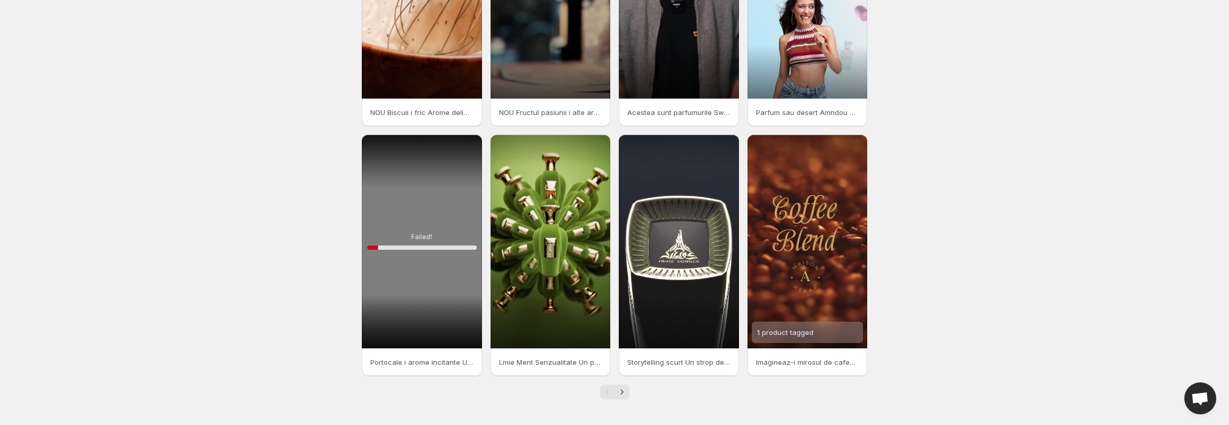  What do you see at coordinates (808, 112) in the screenshot?
I see `p: Parfum sau desert Amndou Note dulci de praline vanilie i migdale care i las pielea s miroas ca un...` at bounding box center [808, 112].